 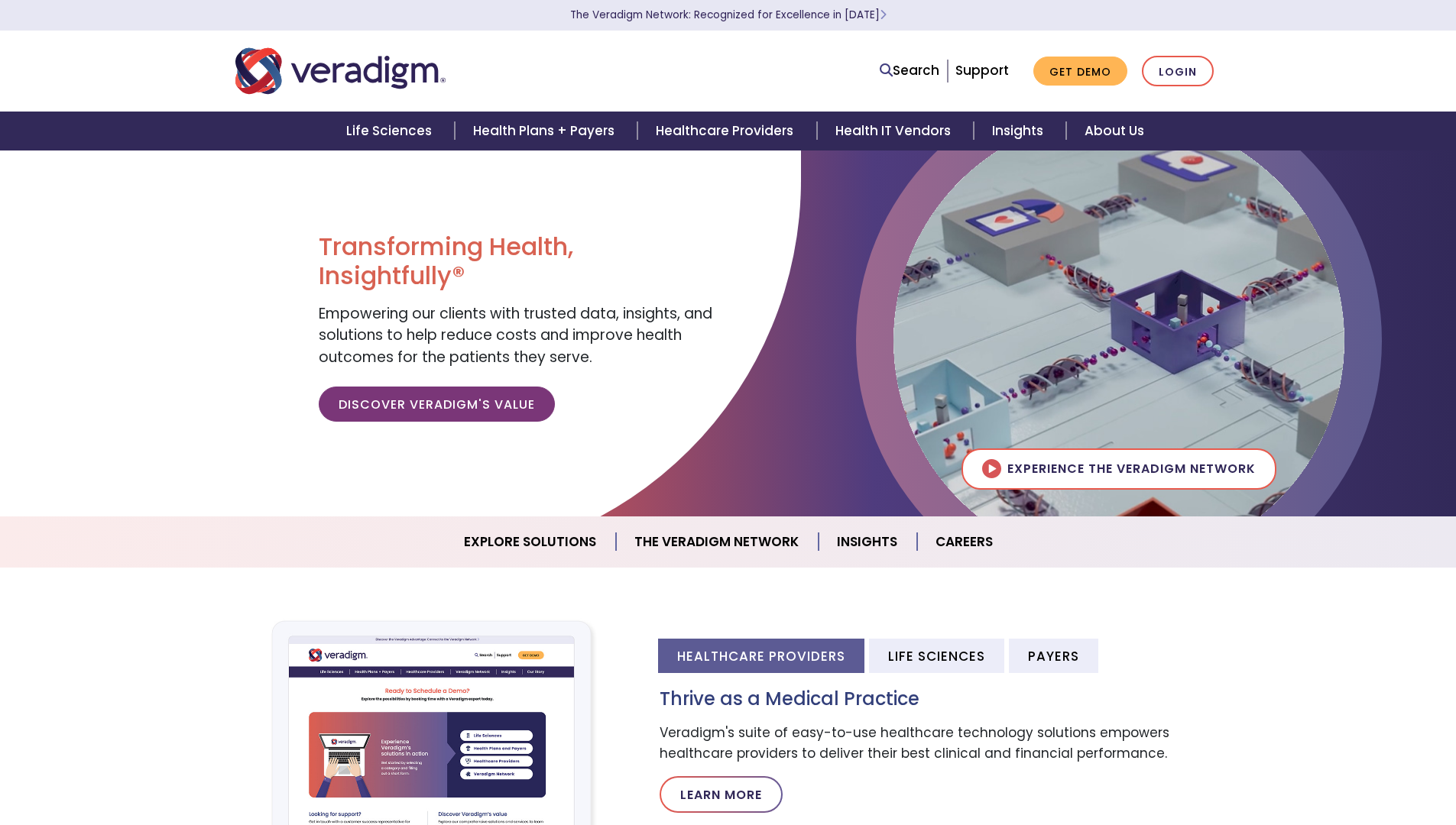 What do you see at coordinates (1115, 131) in the screenshot?
I see `a: About Us` at bounding box center [1115, 131].